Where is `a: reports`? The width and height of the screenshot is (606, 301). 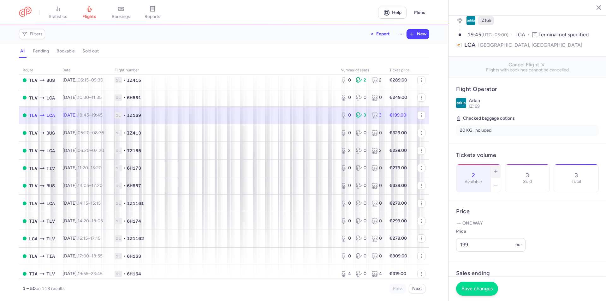 a: reports is located at coordinates (152, 13).